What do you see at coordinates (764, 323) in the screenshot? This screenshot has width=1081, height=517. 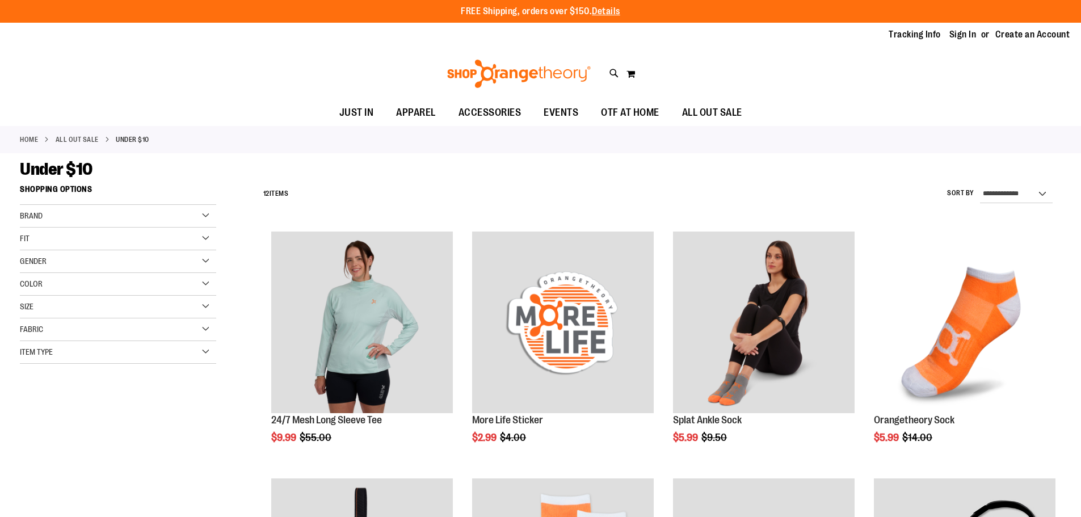 I see `a: Product image for Splat Ankle Sock` at bounding box center [764, 323].